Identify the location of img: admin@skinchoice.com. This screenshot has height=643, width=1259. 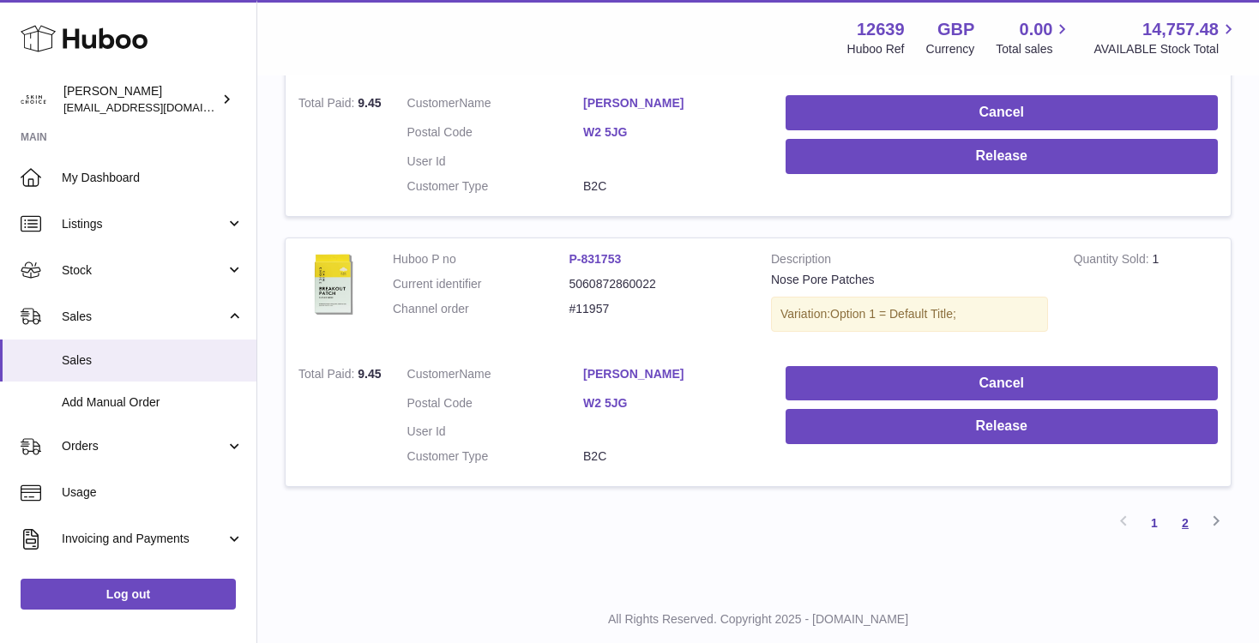
(33, 99).